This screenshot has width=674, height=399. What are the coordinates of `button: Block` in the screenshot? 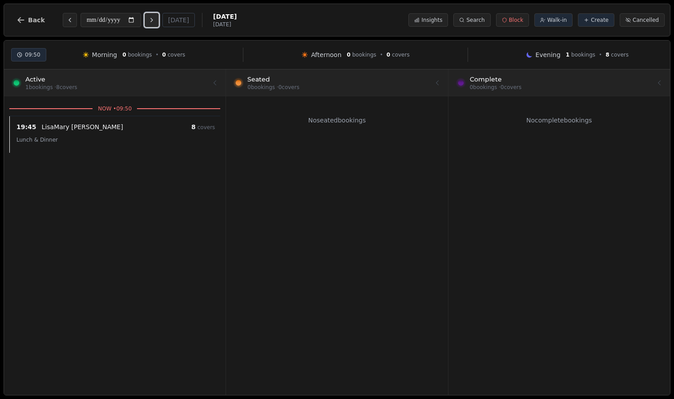 It's located at (513, 20).